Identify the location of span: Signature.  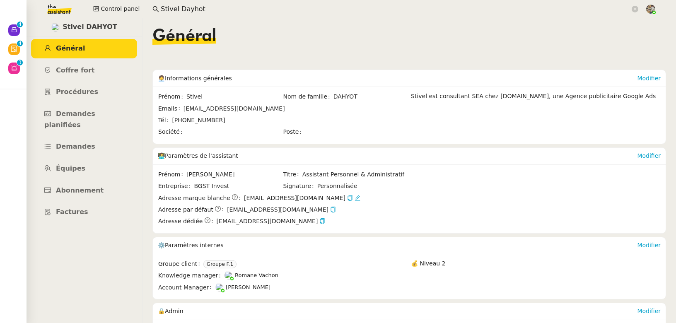
(300, 186).